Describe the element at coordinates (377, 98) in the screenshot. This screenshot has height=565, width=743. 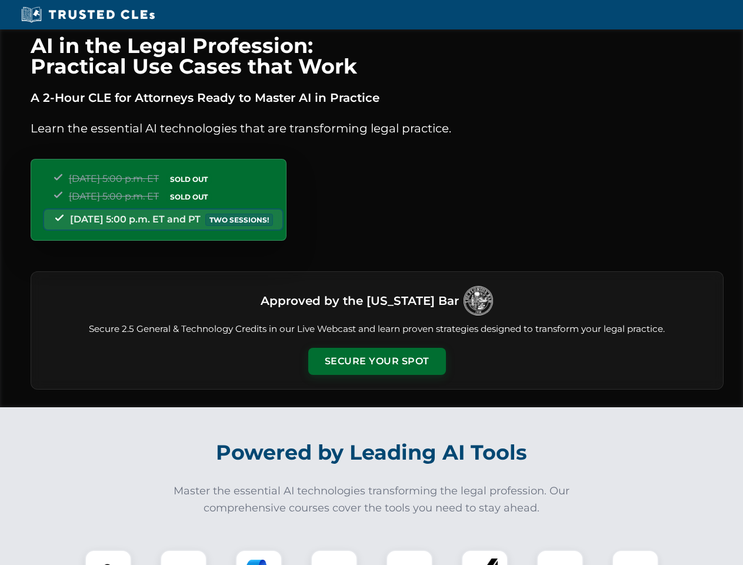
I see `p: A 2-Hour CLE for Attorneys Ready to Master AI in Practice` at that location.